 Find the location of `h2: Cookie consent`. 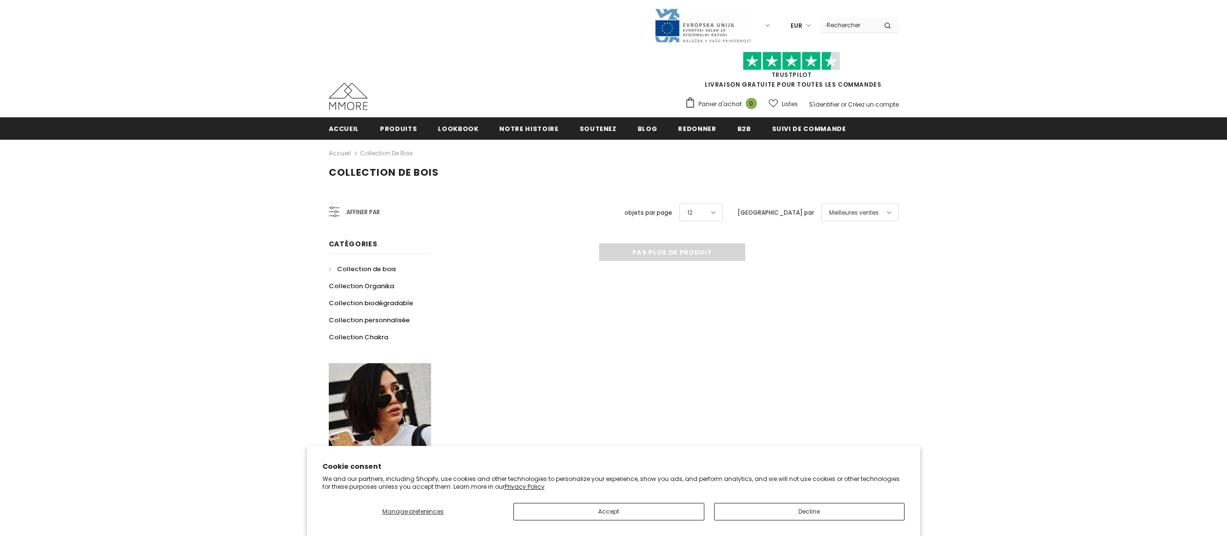

h2: Cookie consent is located at coordinates (614, 467).